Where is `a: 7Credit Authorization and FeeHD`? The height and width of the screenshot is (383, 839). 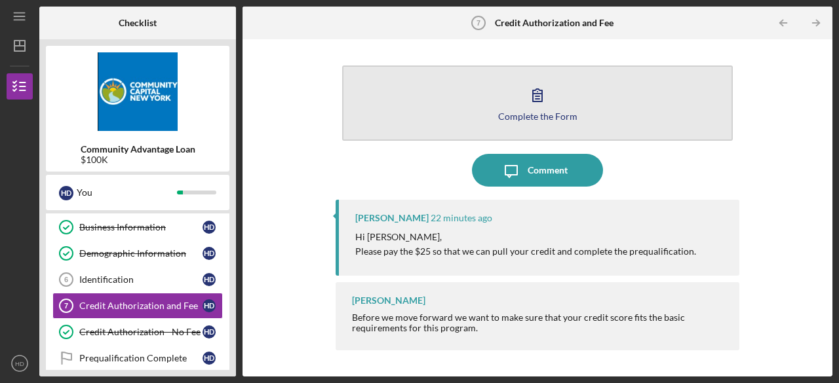
a: 7Credit Authorization and FeeHD is located at coordinates (138, 306).